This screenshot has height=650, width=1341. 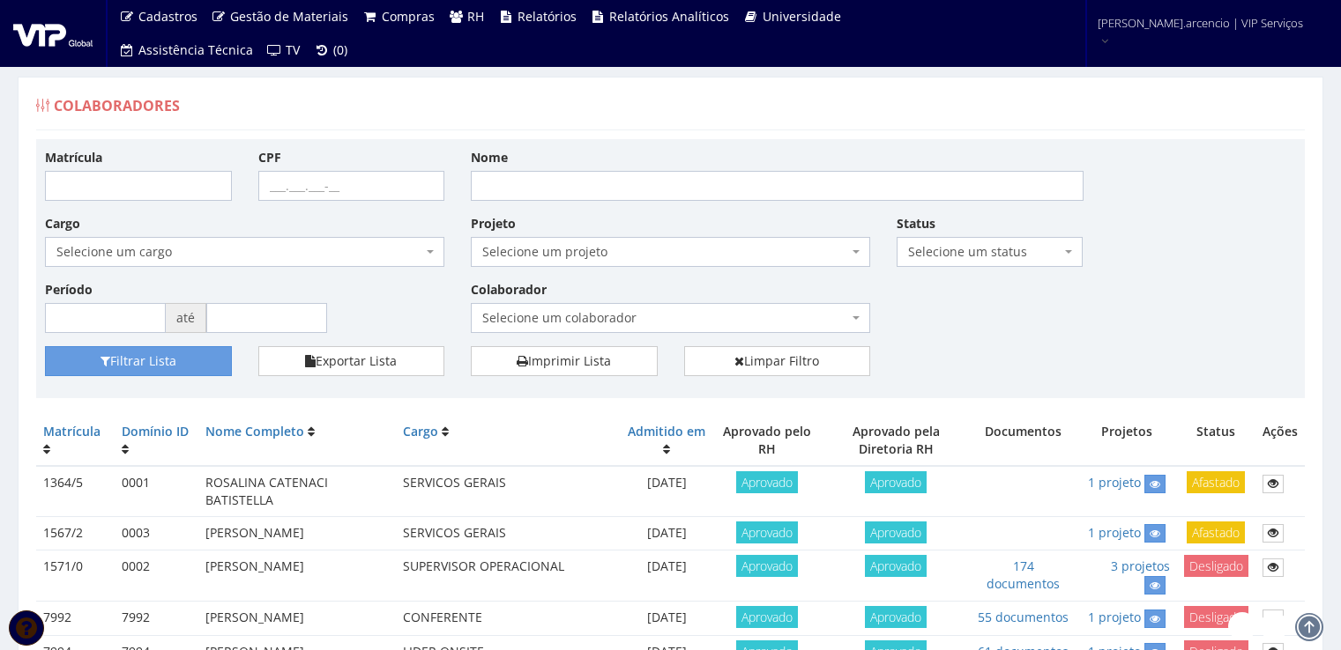 What do you see at coordinates (408, 16) in the screenshot?
I see `span: Compras` at bounding box center [408, 16].